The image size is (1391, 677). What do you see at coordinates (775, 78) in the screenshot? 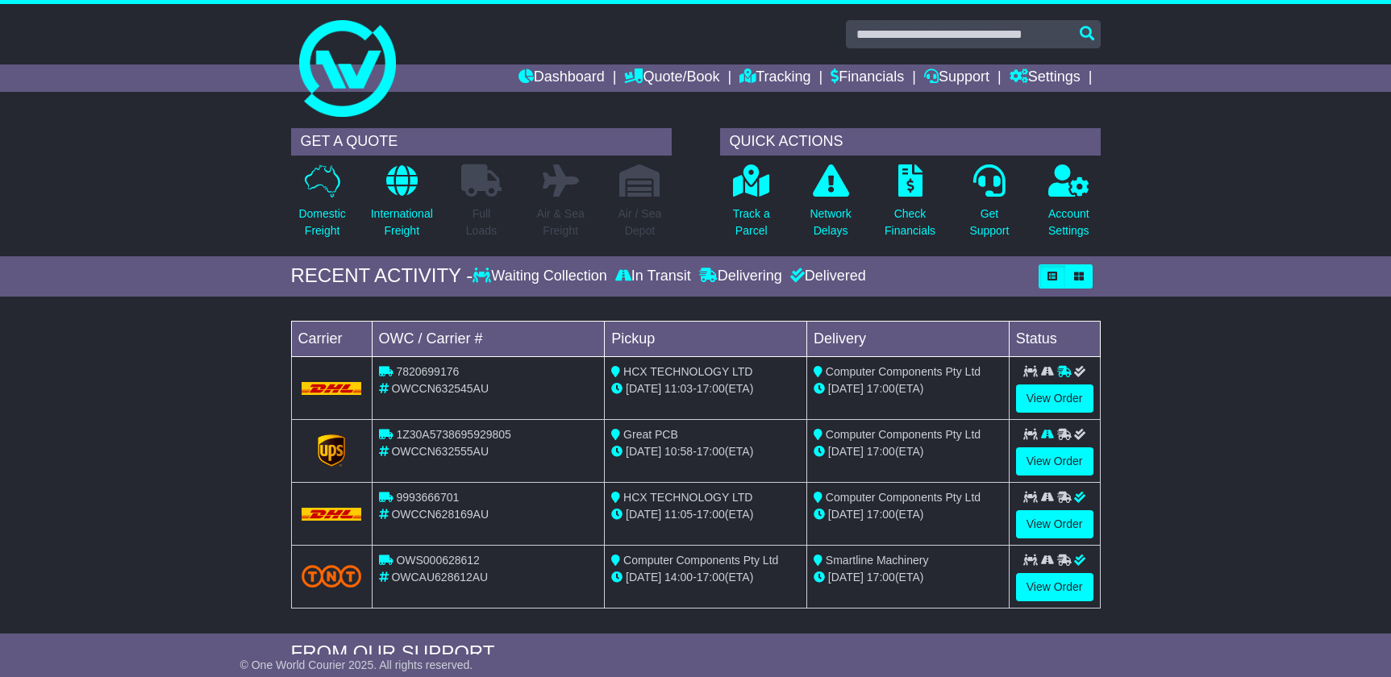
I see `a: Tracking` at bounding box center [775, 78].